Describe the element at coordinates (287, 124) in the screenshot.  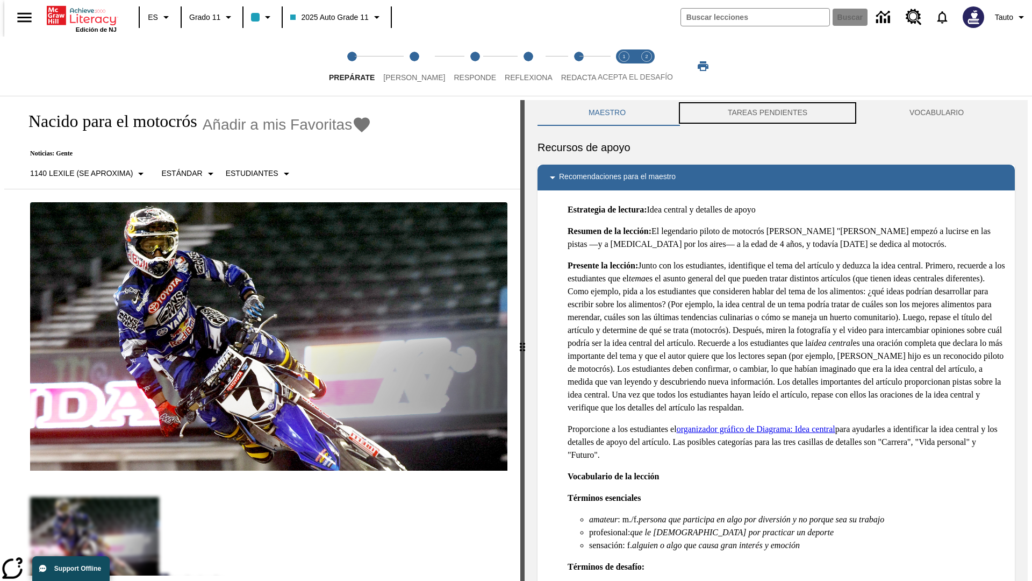
I see `button: Añadir a mis Favoritas - Nacido para el motocrós` at that location.